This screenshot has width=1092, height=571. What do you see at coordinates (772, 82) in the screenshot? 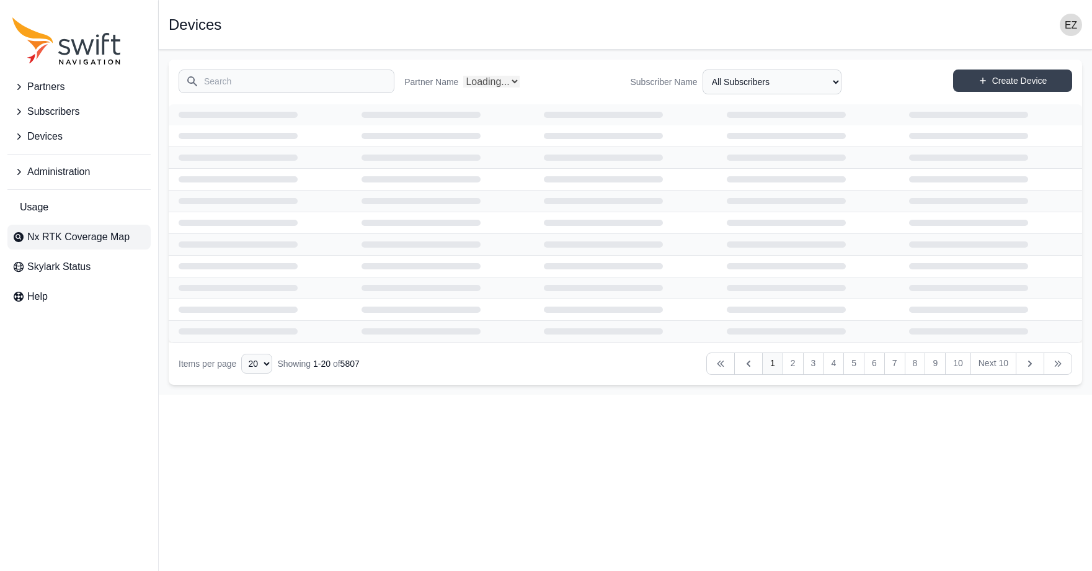
I see `select: Subscriber` at bounding box center [772, 82].